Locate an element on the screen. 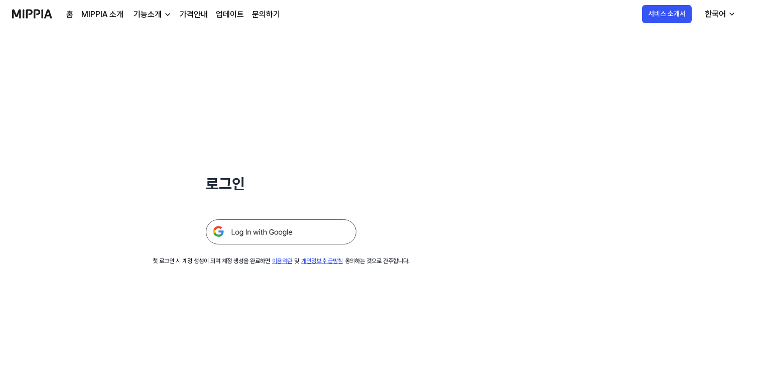 This screenshot has width=759, height=392. a: MIPPIA 소개 is located at coordinates (102, 15).